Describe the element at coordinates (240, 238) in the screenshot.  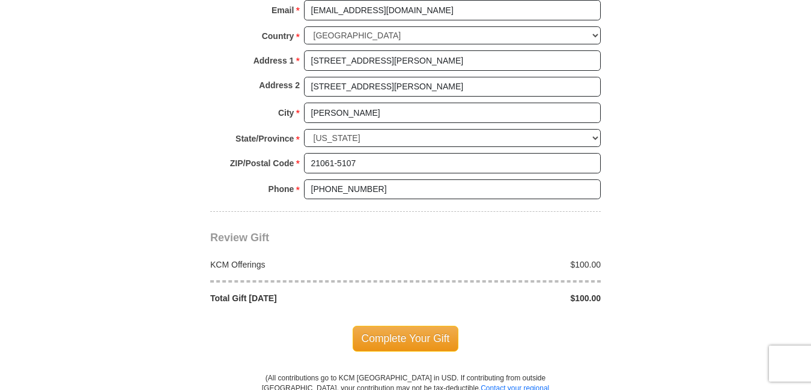
I see `span: Review Gift` at that location.